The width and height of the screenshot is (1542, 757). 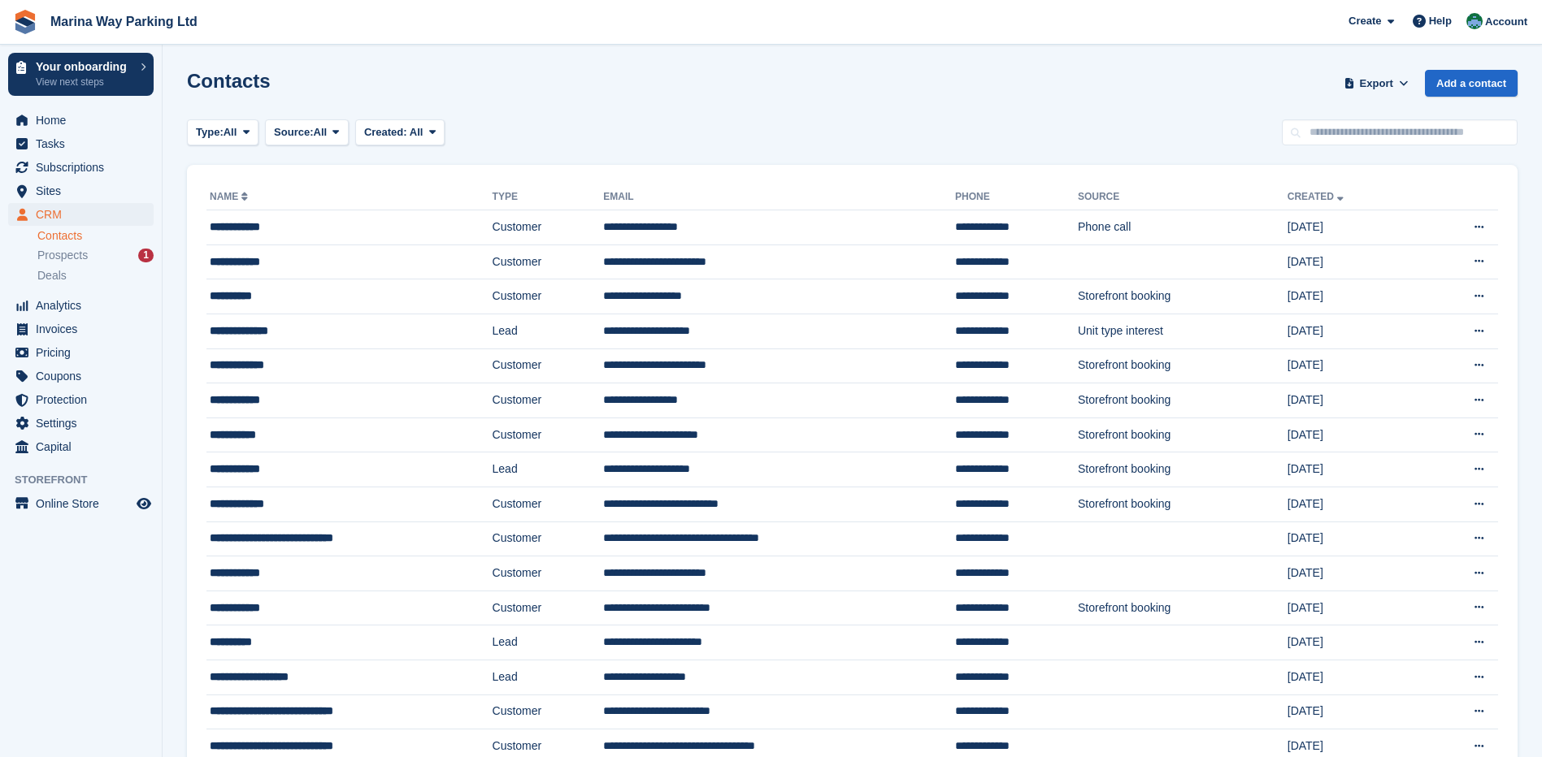 What do you see at coordinates (85, 306) in the screenshot?
I see `span: Analytics` at bounding box center [85, 306].